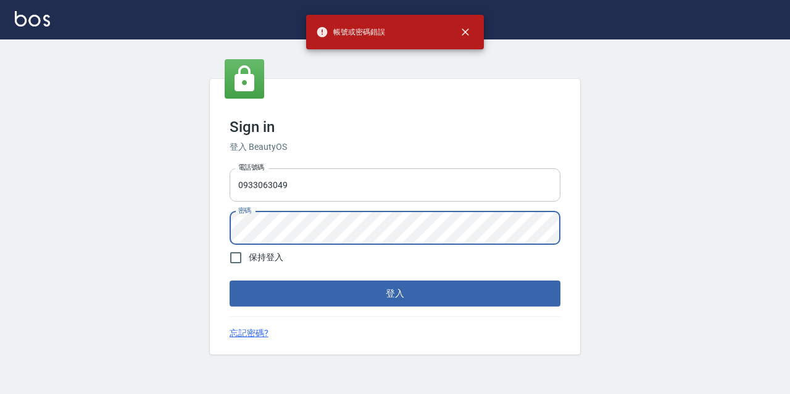 The image size is (790, 394). I want to click on a: 忘記密碼?, so click(249, 333).